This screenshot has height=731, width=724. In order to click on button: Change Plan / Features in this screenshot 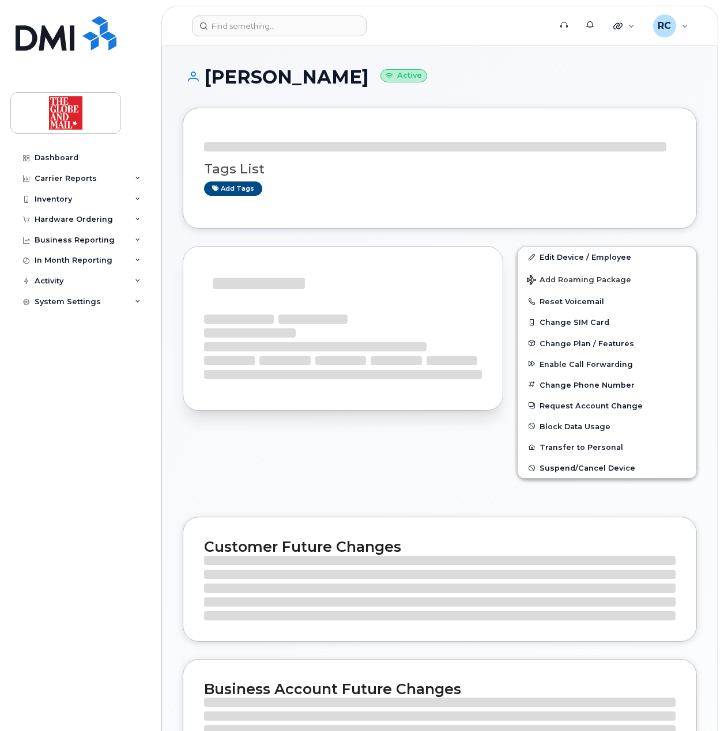, I will do `click(607, 343)`.